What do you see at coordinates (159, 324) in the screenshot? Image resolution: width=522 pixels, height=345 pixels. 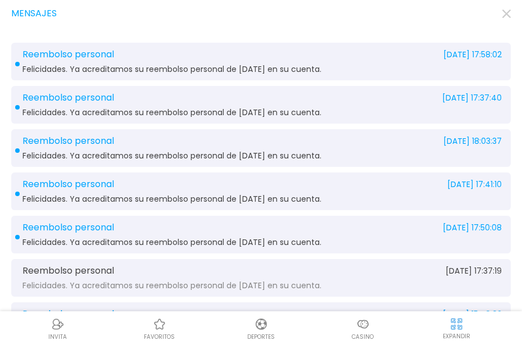 I see `img: Casino Favoritos` at bounding box center [159, 324].